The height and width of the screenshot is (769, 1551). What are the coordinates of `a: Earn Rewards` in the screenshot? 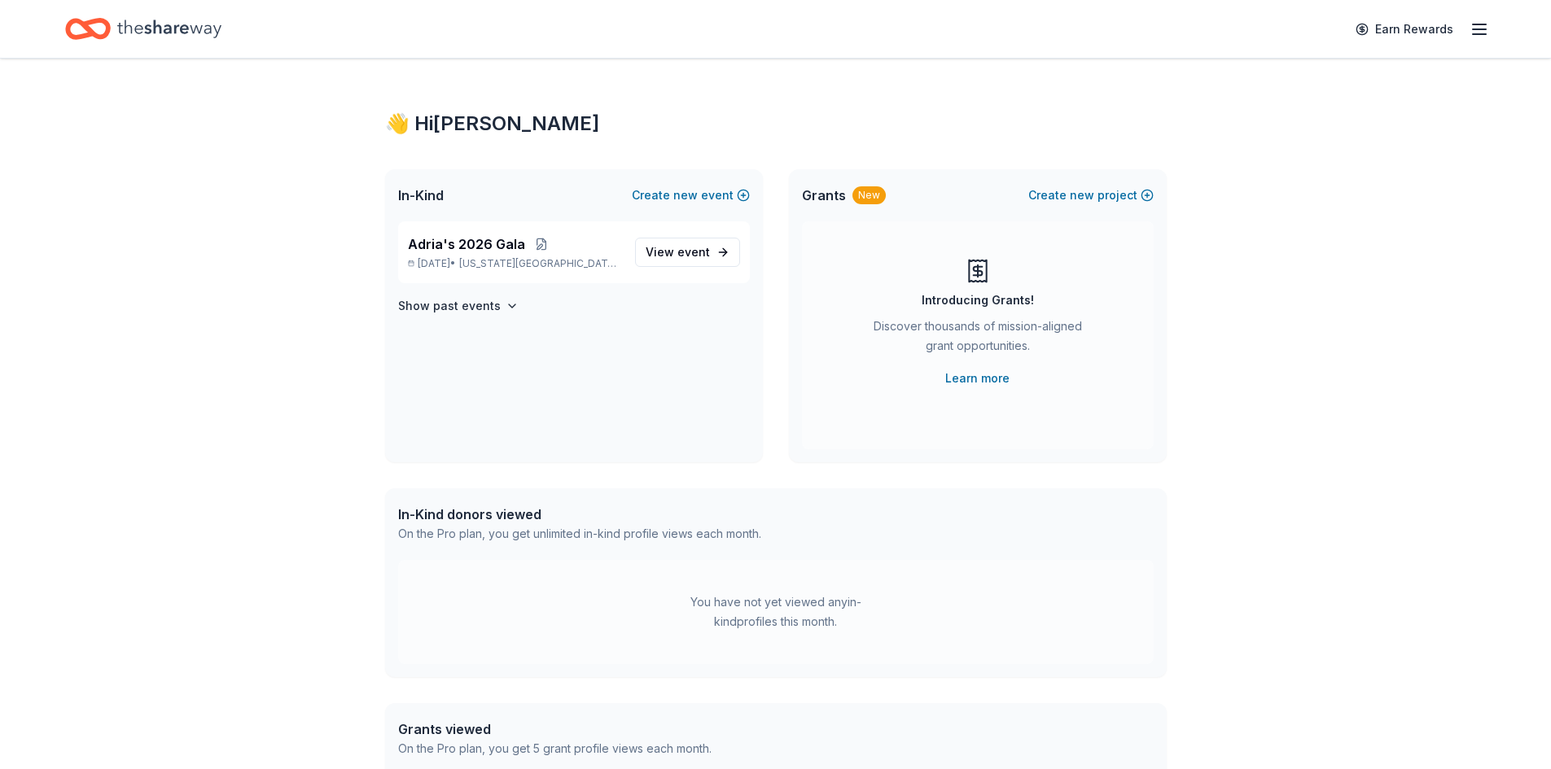 It's located at (1404, 29).